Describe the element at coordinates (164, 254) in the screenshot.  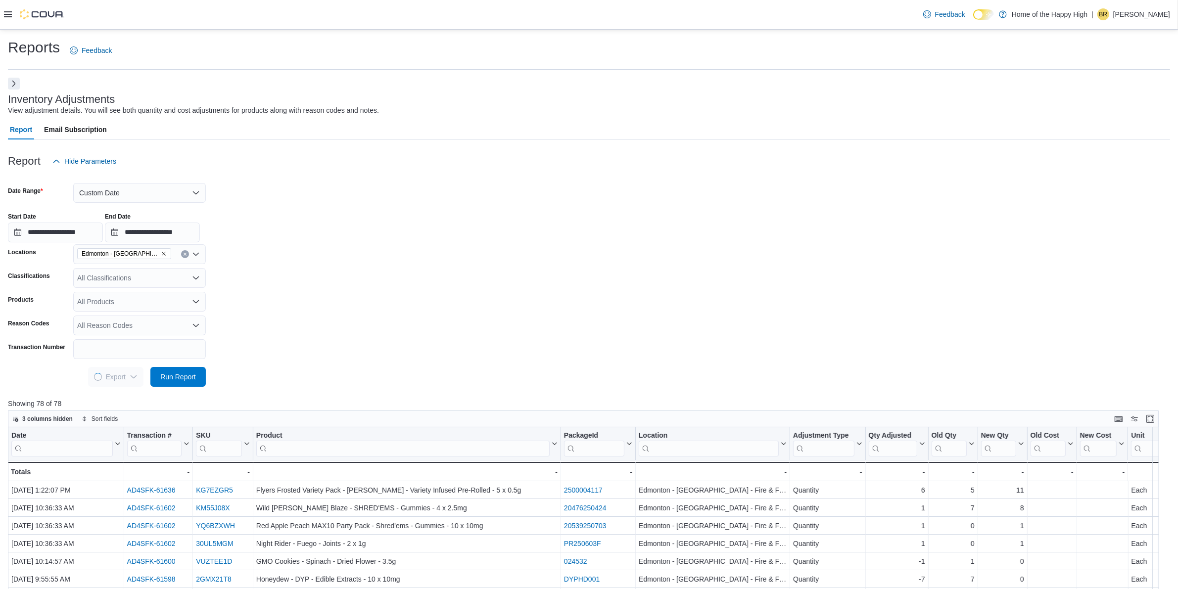
I see `button: Remove Edmonton - Terrace Plaza - Fire & Flower from selection in this group` at that location.